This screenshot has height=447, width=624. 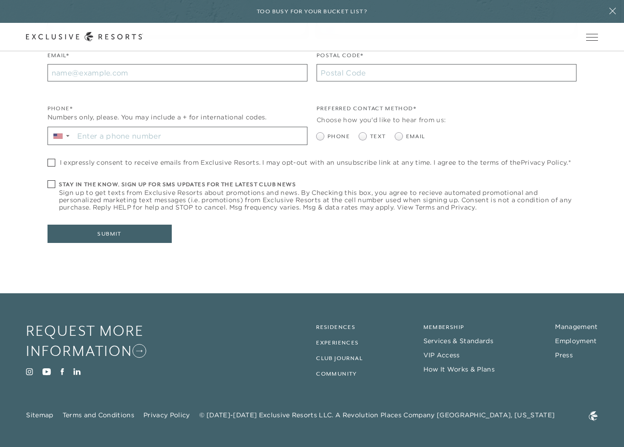 I want to click on a: VIP Access, so click(x=442, y=355).